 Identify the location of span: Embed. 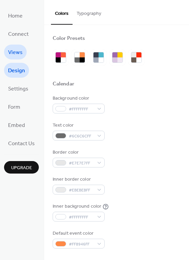
(17, 126).